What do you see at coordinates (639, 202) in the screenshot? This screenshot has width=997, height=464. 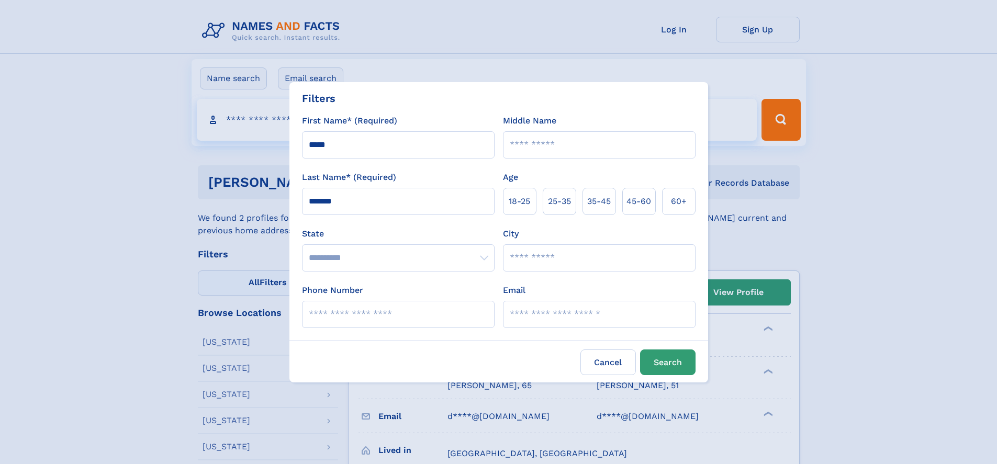 I see `span: 45‑60` at bounding box center [639, 202].